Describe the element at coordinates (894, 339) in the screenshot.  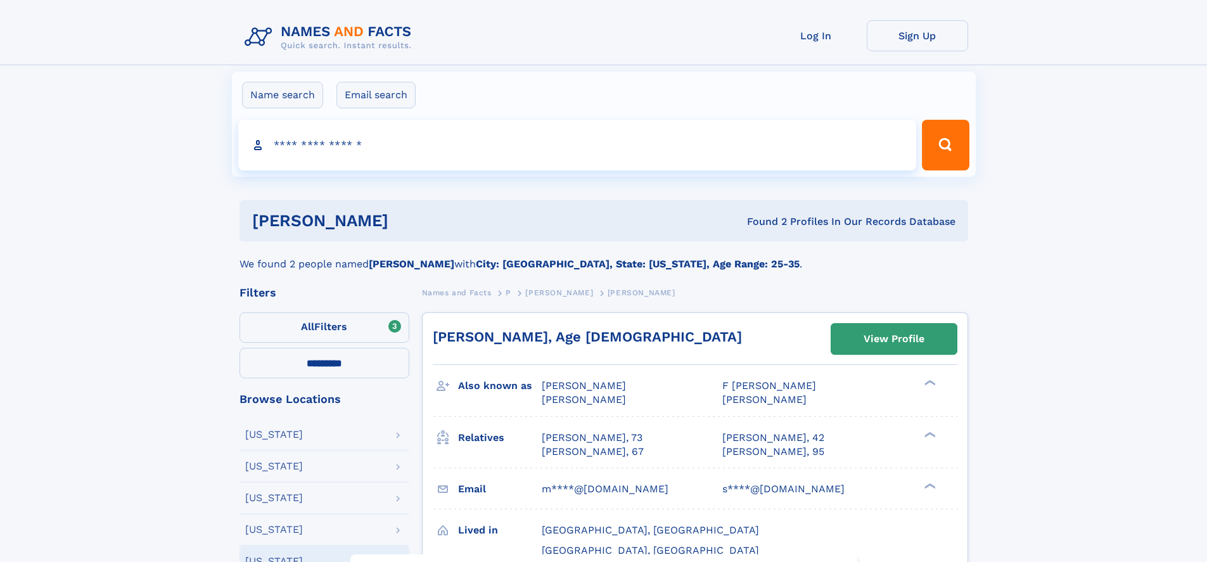
I see `a: View Profile` at that location.